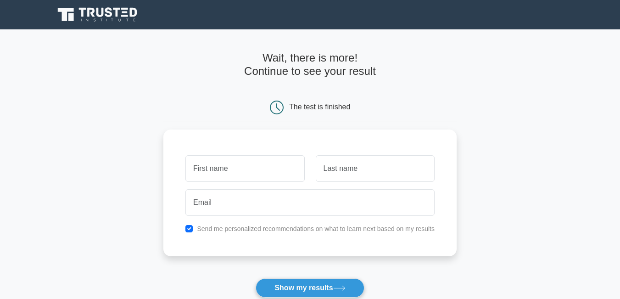 This screenshot has height=299, width=620. I want to click on button: Show my results, so click(310, 288).